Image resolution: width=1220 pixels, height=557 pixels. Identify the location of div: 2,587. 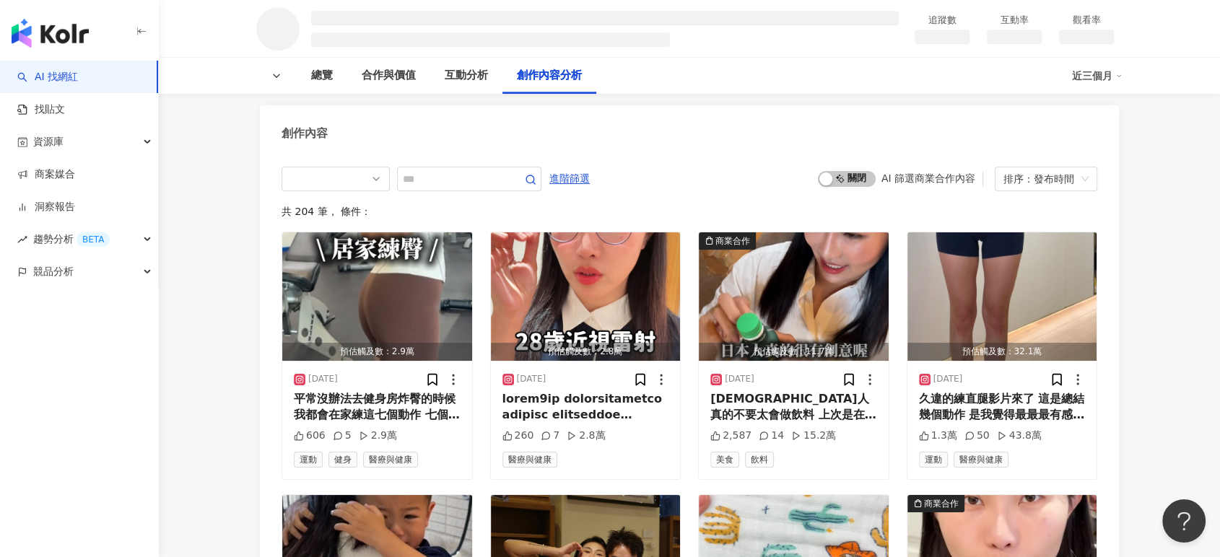
(730, 436).